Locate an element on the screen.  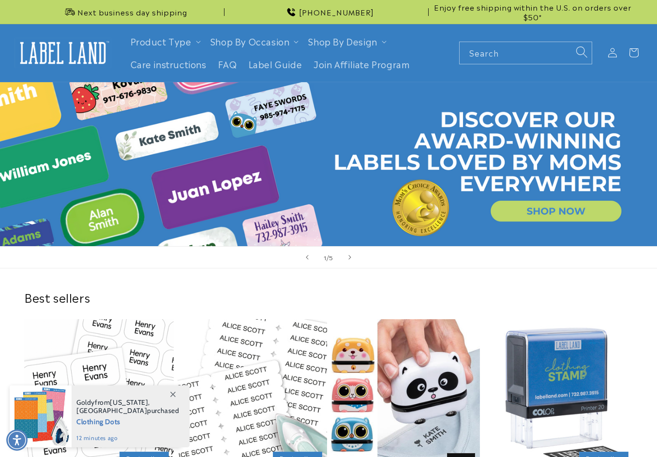
a: Label Guide is located at coordinates (275, 64).